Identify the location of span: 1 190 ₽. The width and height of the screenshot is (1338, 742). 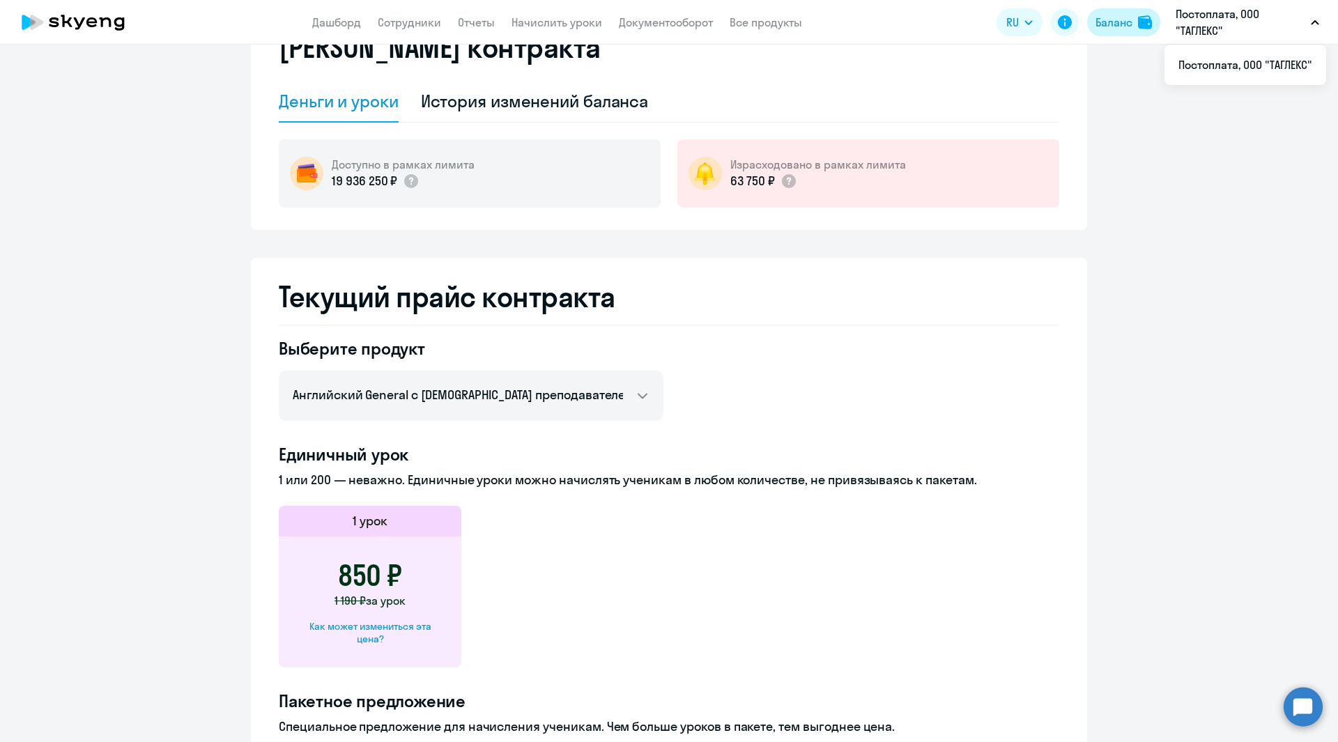
(350, 601).